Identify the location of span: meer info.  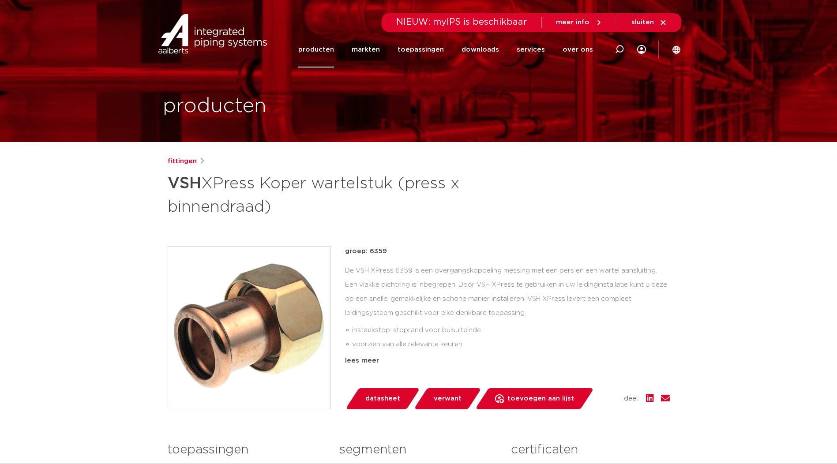
(573, 22).